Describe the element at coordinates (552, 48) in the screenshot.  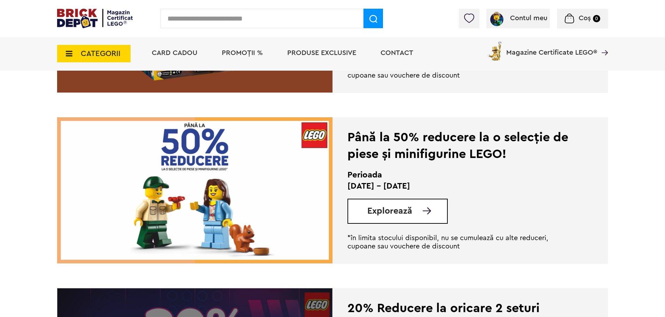
I see `span: Magazine Certificate LEGO®` at that location.